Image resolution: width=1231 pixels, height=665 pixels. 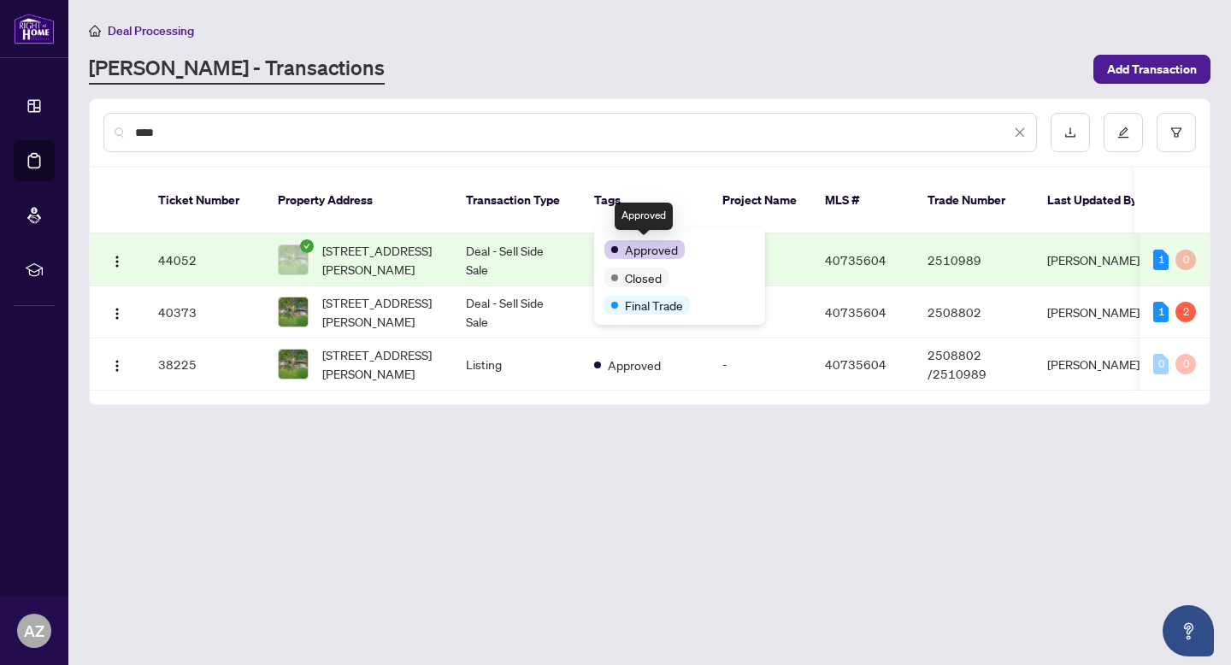 I want to click on button: download, so click(x=1070, y=133).